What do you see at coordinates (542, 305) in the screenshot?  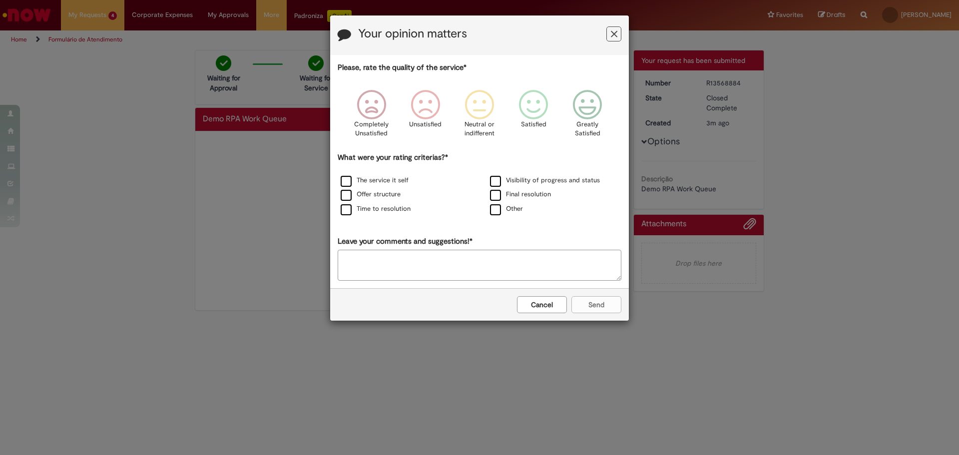 I see `button: Cancel` at bounding box center [542, 305].